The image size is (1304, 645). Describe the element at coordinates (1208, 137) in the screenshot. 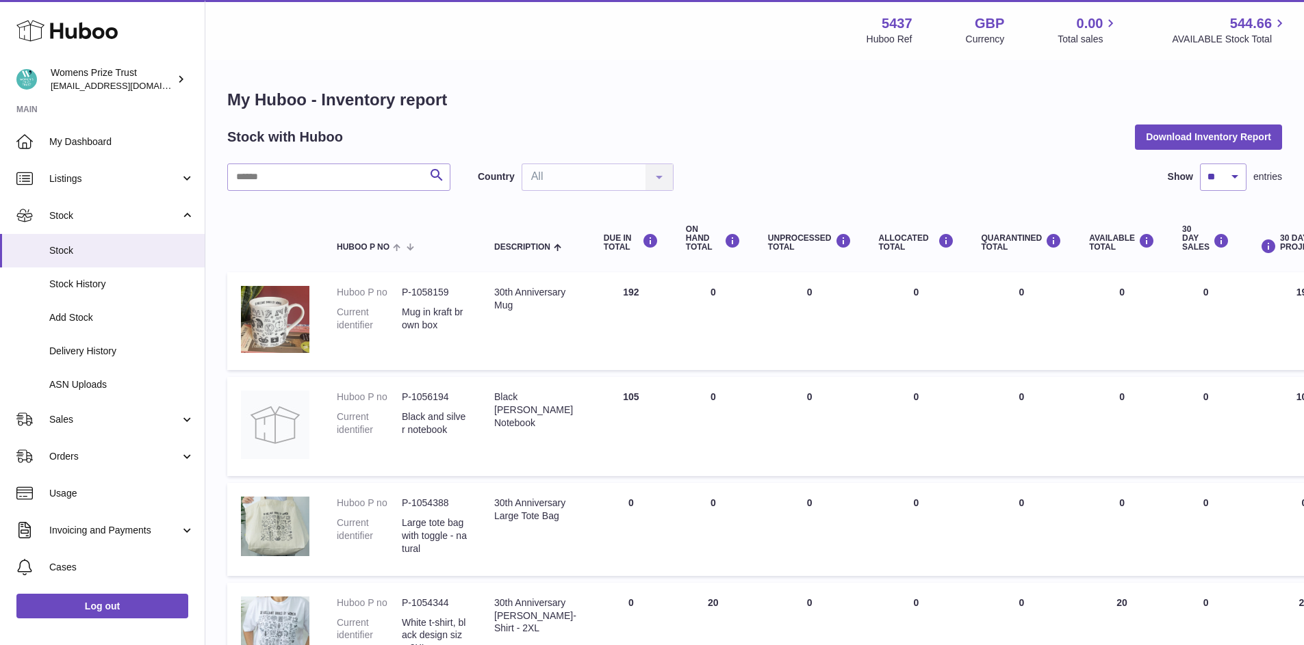

I see `button: Download Inventory Report` at that location.